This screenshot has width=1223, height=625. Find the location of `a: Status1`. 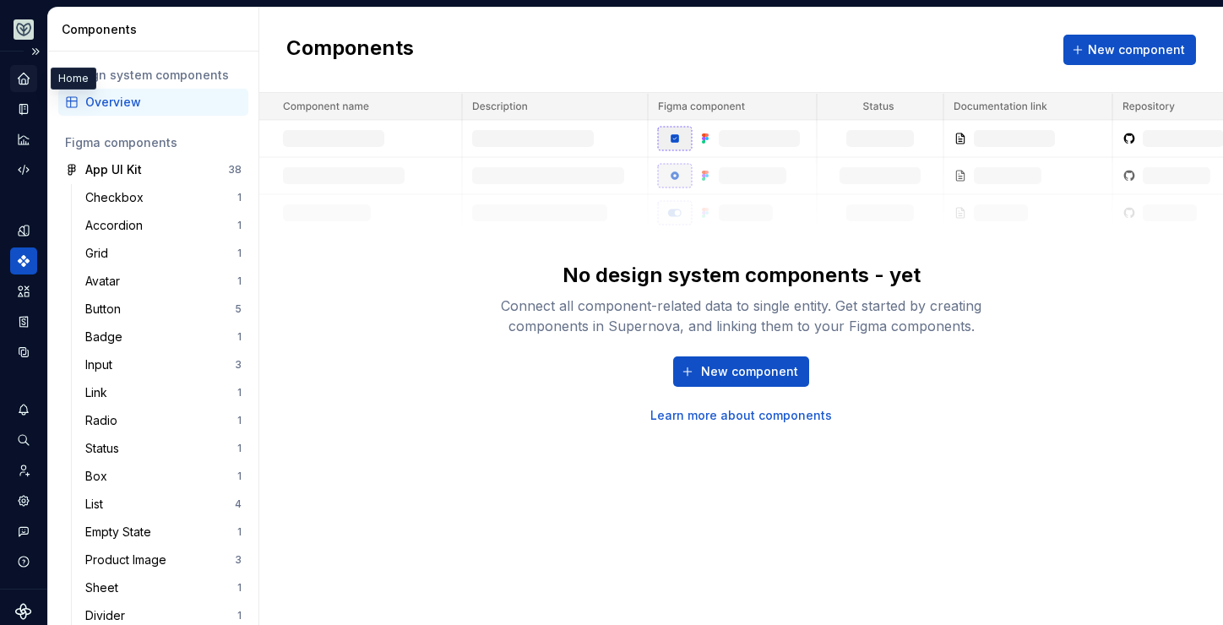

a: Status1 is located at coordinates (163, 449).